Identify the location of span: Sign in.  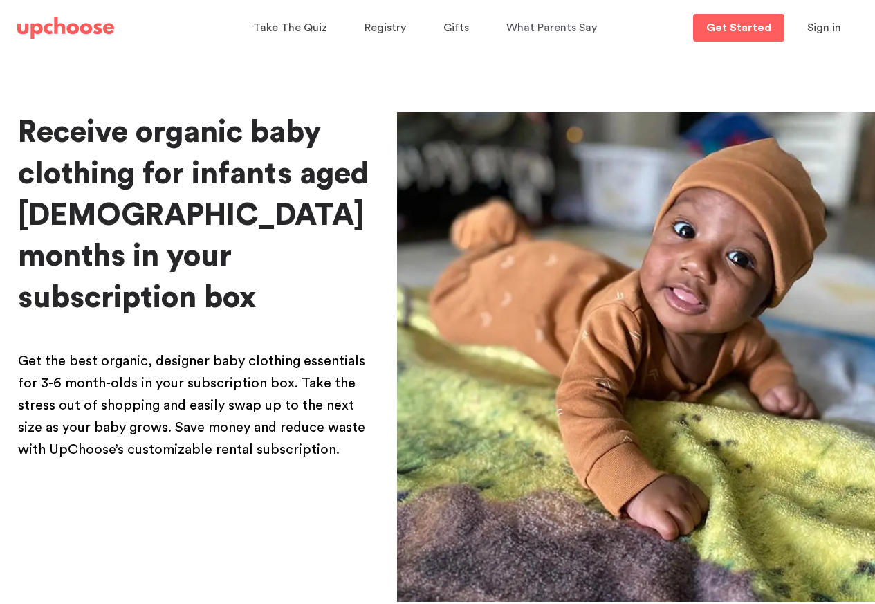
(824, 28).